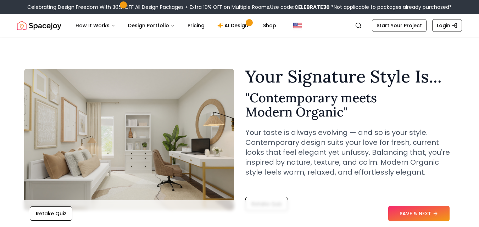 The width and height of the screenshot is (479, 227). What do you see at coordinates (176, 26) in the screenshot?
I see `nav: Main` at bounding box center [176, 26].